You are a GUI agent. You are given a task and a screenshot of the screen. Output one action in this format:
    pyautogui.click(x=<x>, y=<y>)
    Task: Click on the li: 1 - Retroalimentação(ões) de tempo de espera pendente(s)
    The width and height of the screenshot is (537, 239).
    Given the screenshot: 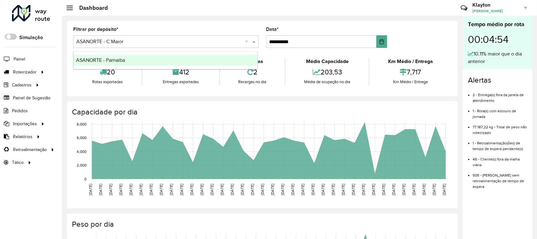 What is the action you would take?
    pyautogui.click(x=500, y=143)
    